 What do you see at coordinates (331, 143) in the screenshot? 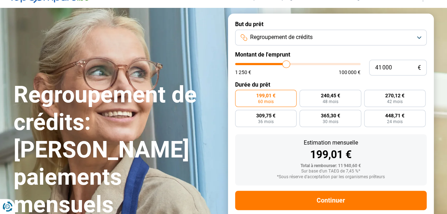
I see `div: Estimation mensuelle` at bounding box center [331, 143].